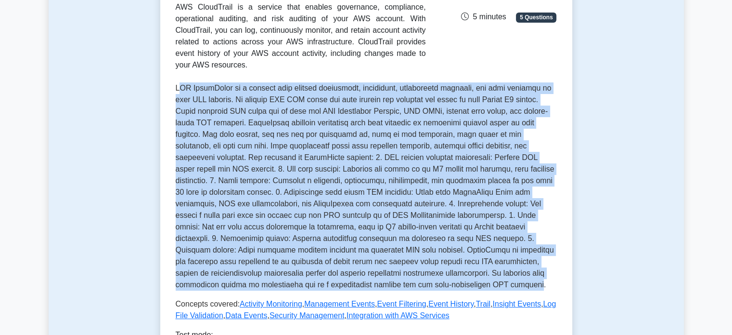  I want to click on a: Security Management, so click(307, 315).